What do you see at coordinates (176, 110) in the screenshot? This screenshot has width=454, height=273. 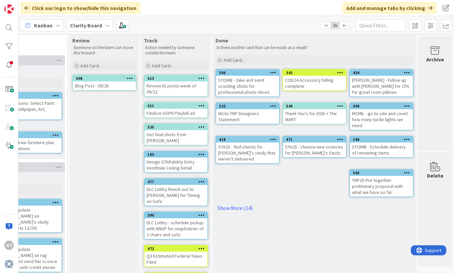 I see `a: 611Finalize GSPH Playbill ad` at bounding box center [176, 110].